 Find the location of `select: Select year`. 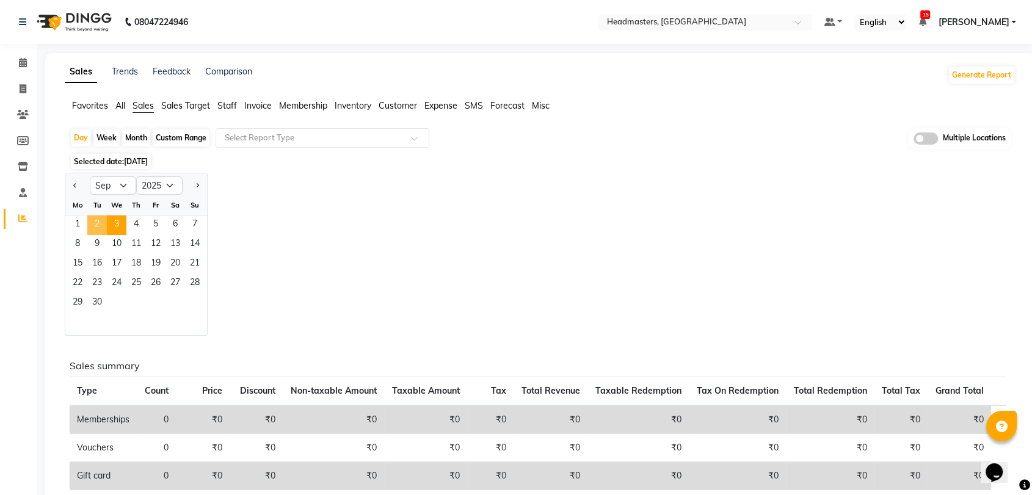

select: Select year is located at coordinates (159, 186).